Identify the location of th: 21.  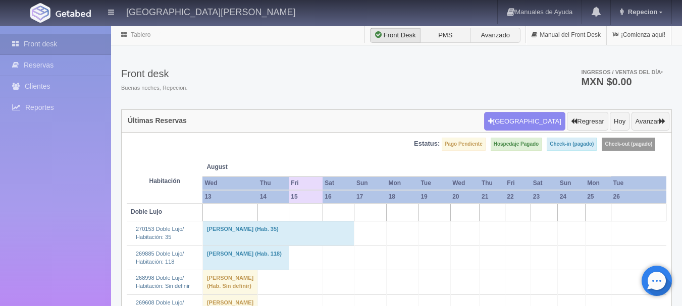
(492, 197).